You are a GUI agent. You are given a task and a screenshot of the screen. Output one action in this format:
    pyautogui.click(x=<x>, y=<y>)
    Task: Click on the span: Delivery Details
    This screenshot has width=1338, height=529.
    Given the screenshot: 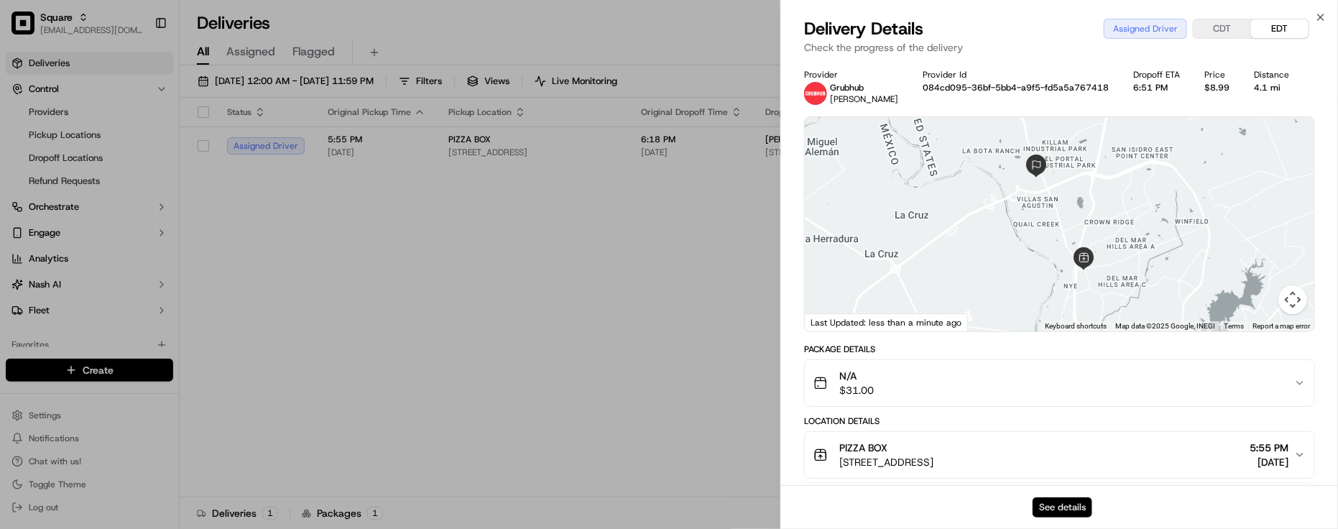 What is the action you would take?
    pyautogui.click(x=864, y=29)
    